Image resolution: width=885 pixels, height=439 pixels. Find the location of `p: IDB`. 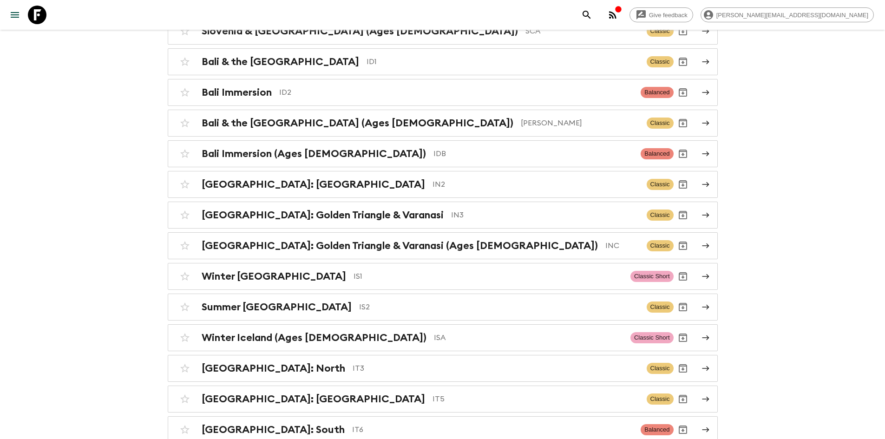

p: IDB is located at coordinates (534, 154).